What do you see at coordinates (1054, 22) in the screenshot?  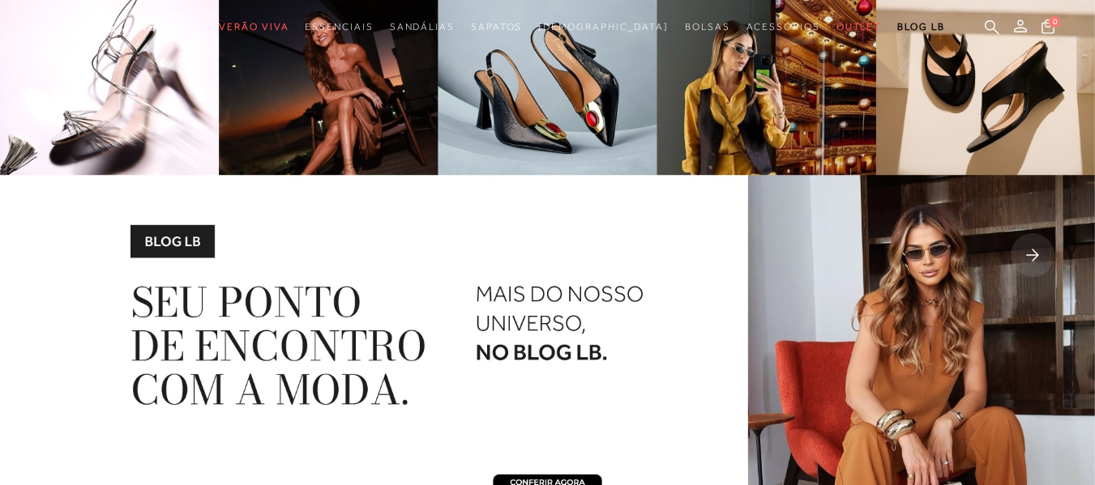 I see `span: 0` at bounding box center [1054, 22].